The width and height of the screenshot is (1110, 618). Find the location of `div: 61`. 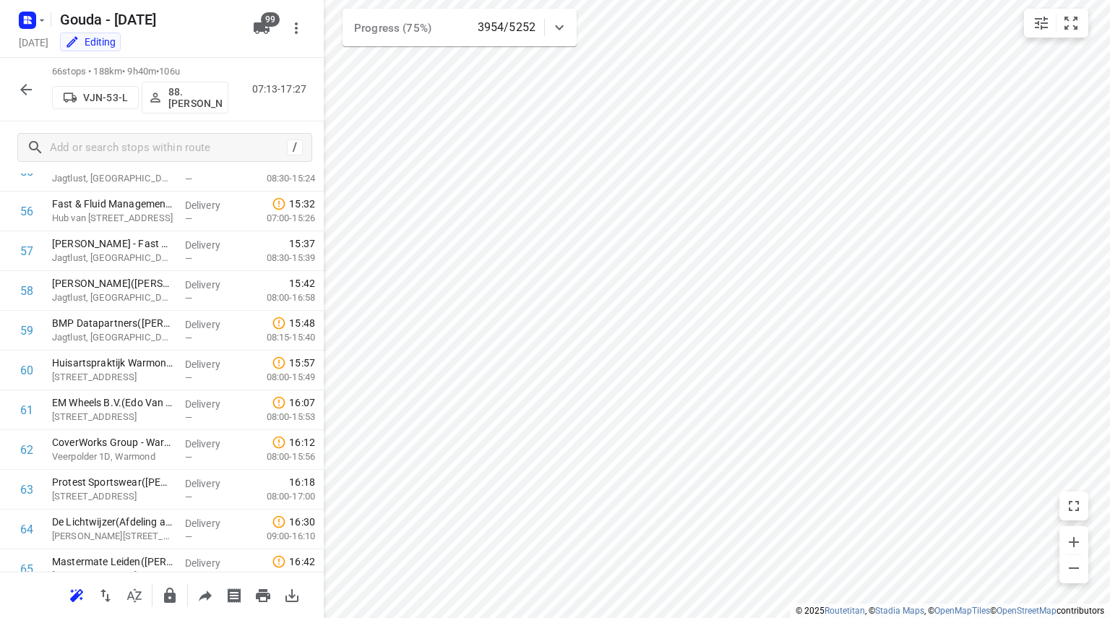

div: 61 is located at coordinates (27, 410).